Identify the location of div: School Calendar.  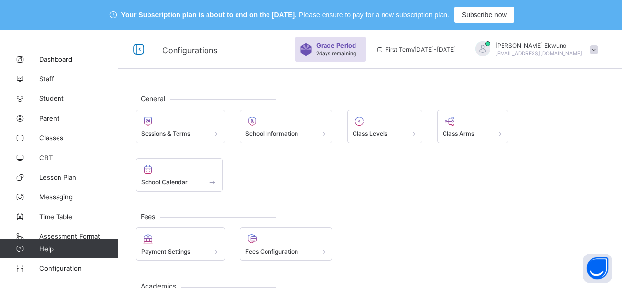
(179, 175).